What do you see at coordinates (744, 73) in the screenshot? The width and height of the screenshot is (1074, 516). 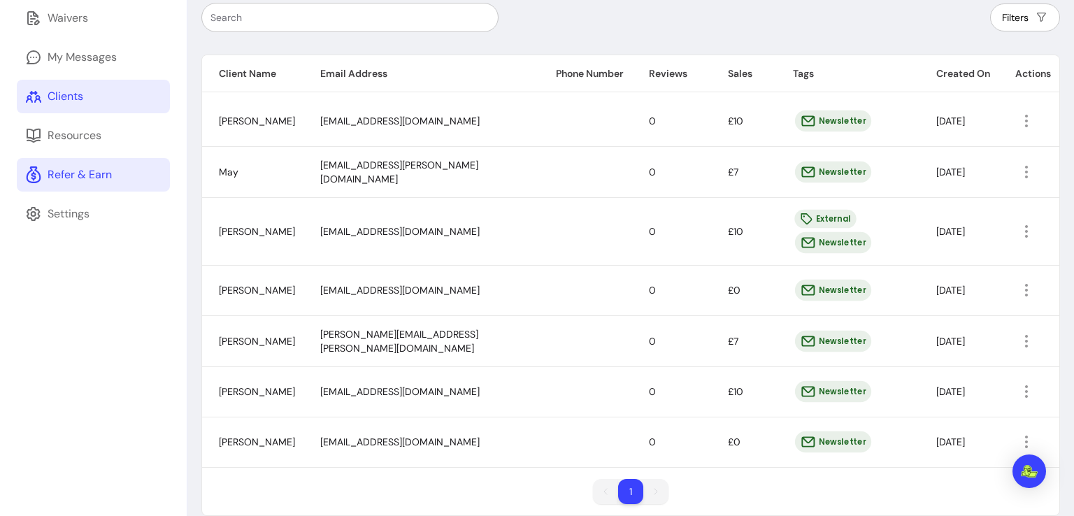 I see `th: Sales` at bounding box center [744, 73].